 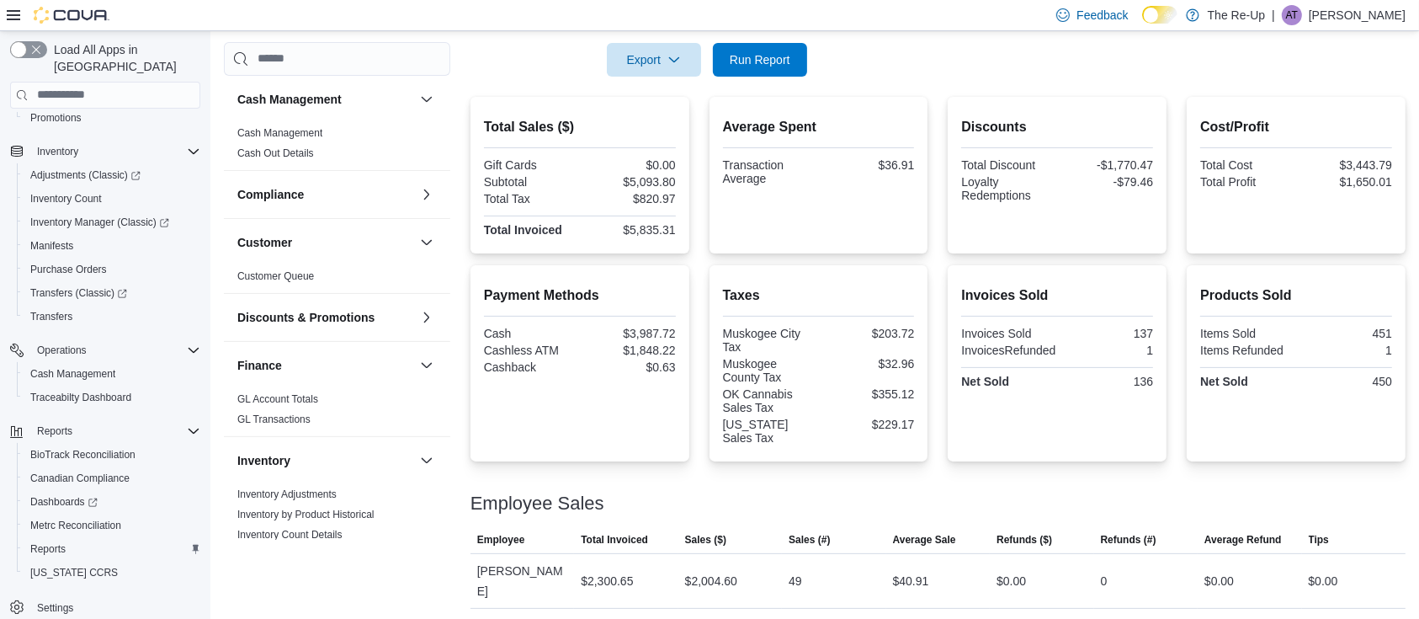 What do you see at coordinates (819, 295) in the screenshot?
I see `h2: Taxes` at bounding box center [819, 295].